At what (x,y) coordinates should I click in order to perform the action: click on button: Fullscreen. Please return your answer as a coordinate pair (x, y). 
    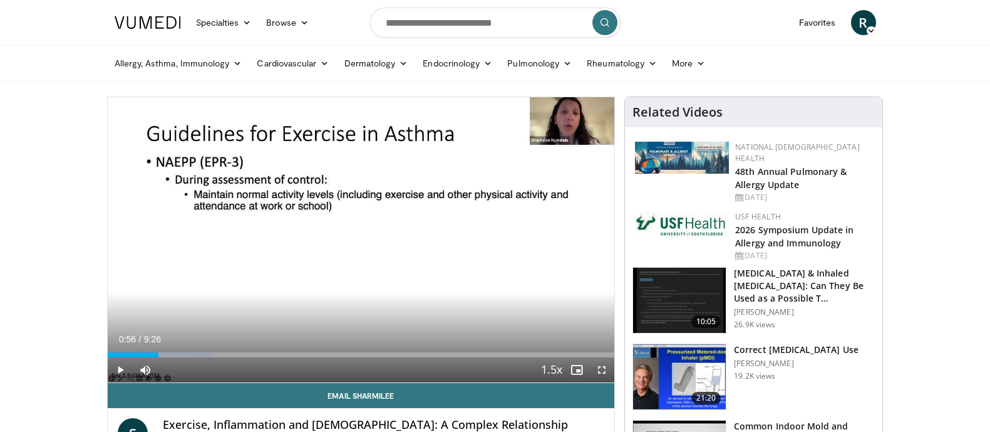
    Looking at the image, I should click on (602, 370).